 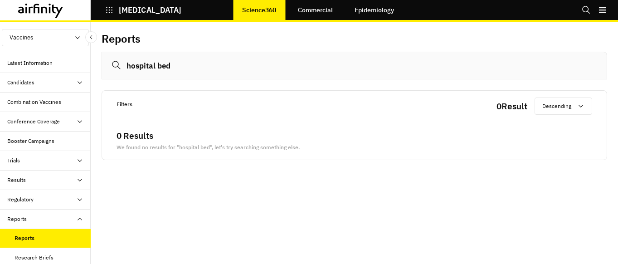 What do you see at coordinates (30, 63) in the screenshot?
I see `div: Latest Information` at bounding box center [30, 63].